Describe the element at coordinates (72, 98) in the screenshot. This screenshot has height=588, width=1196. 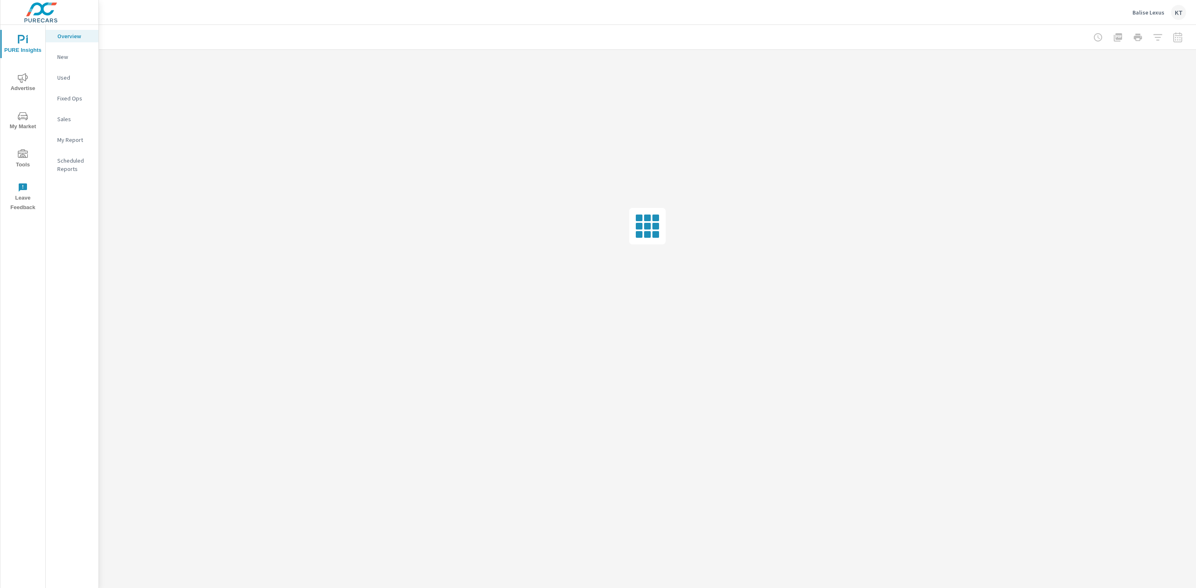
I see `div: Fixed Ops` at that location.